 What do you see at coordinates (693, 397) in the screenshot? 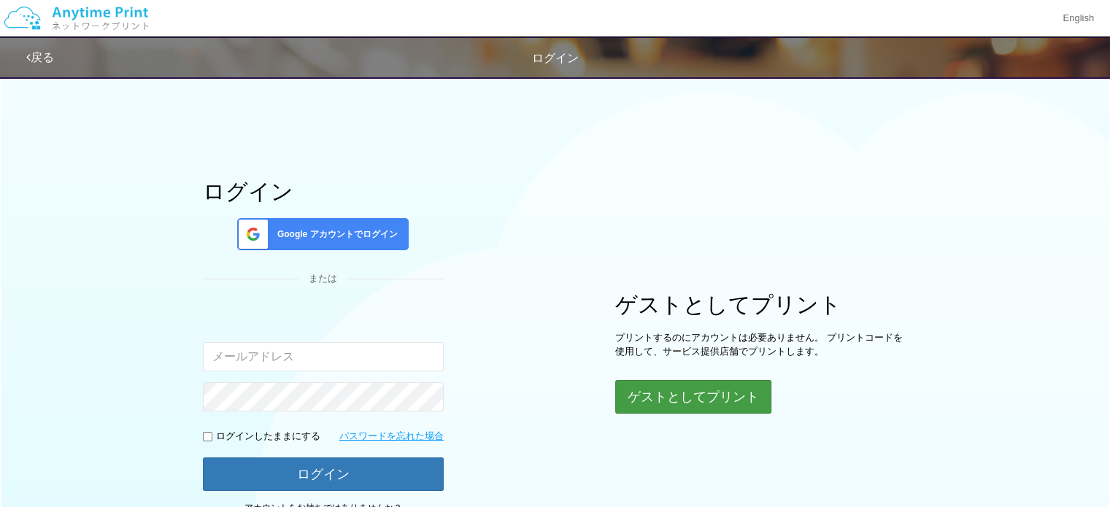
I see `button: ゲストとしてプリント` at bounding box center [693, 397].